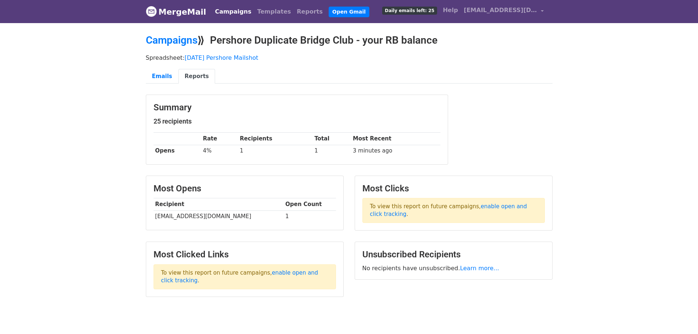 Image resolution: width=698 pixels, height=334 pixels. I want to click on h5: 25 recipients, so click(297, 121).